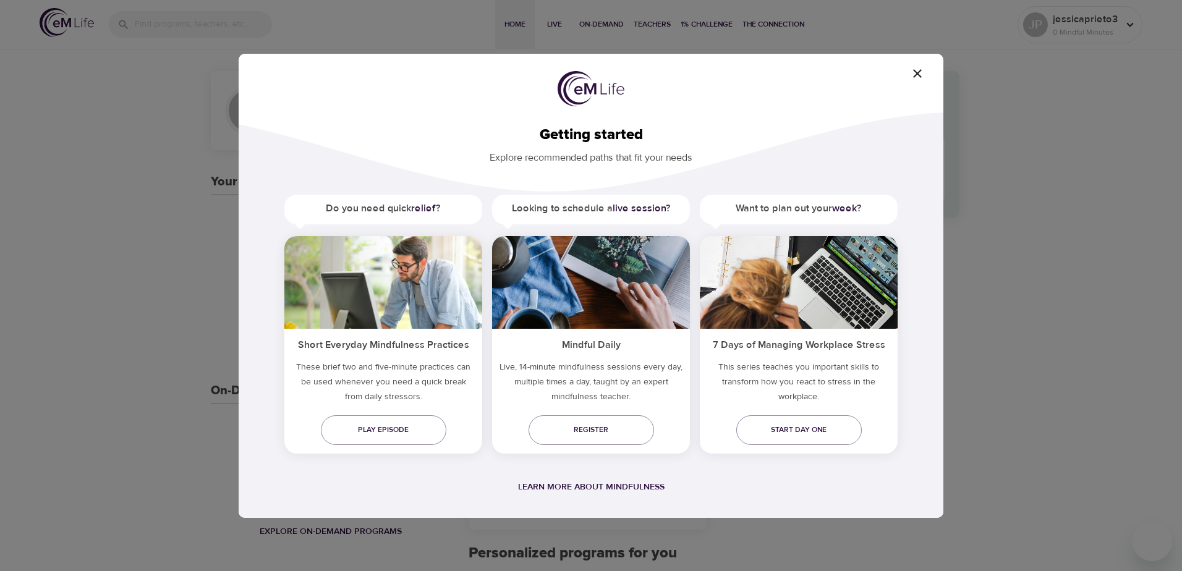 The width and height of the screenshot is (1182, 571). I want to click on img: logo, so click(591, 89).